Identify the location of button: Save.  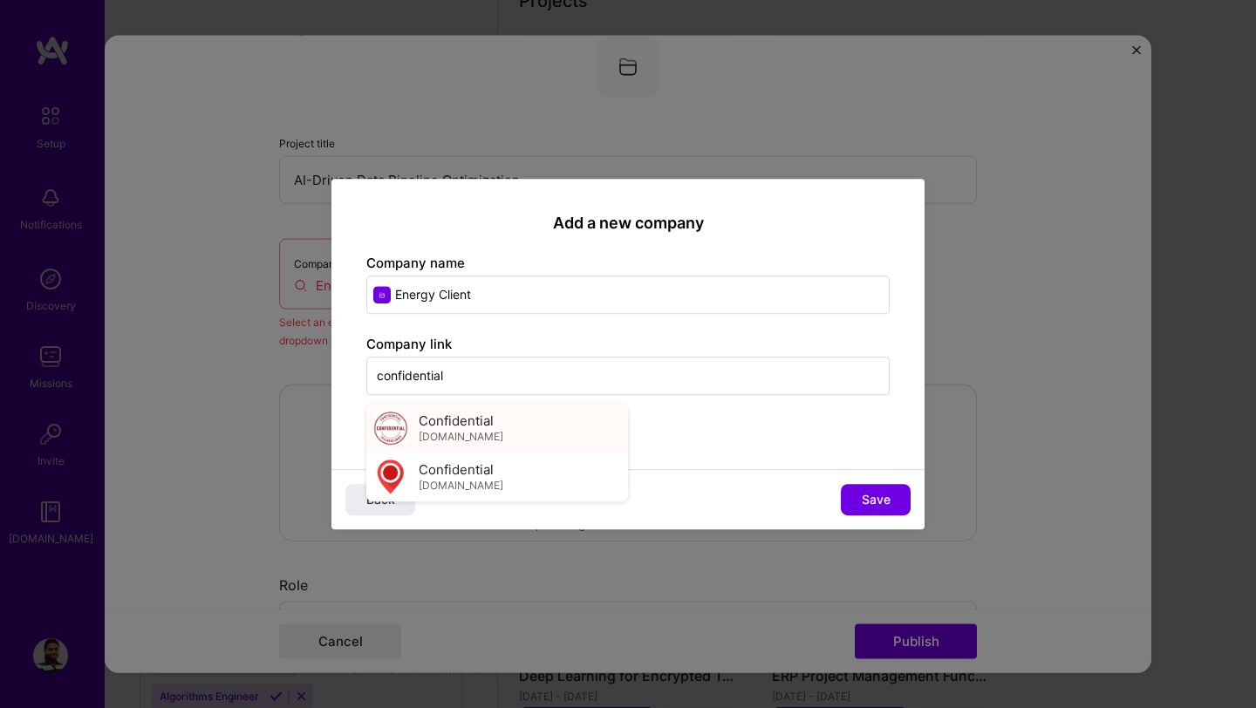
(876, 500).